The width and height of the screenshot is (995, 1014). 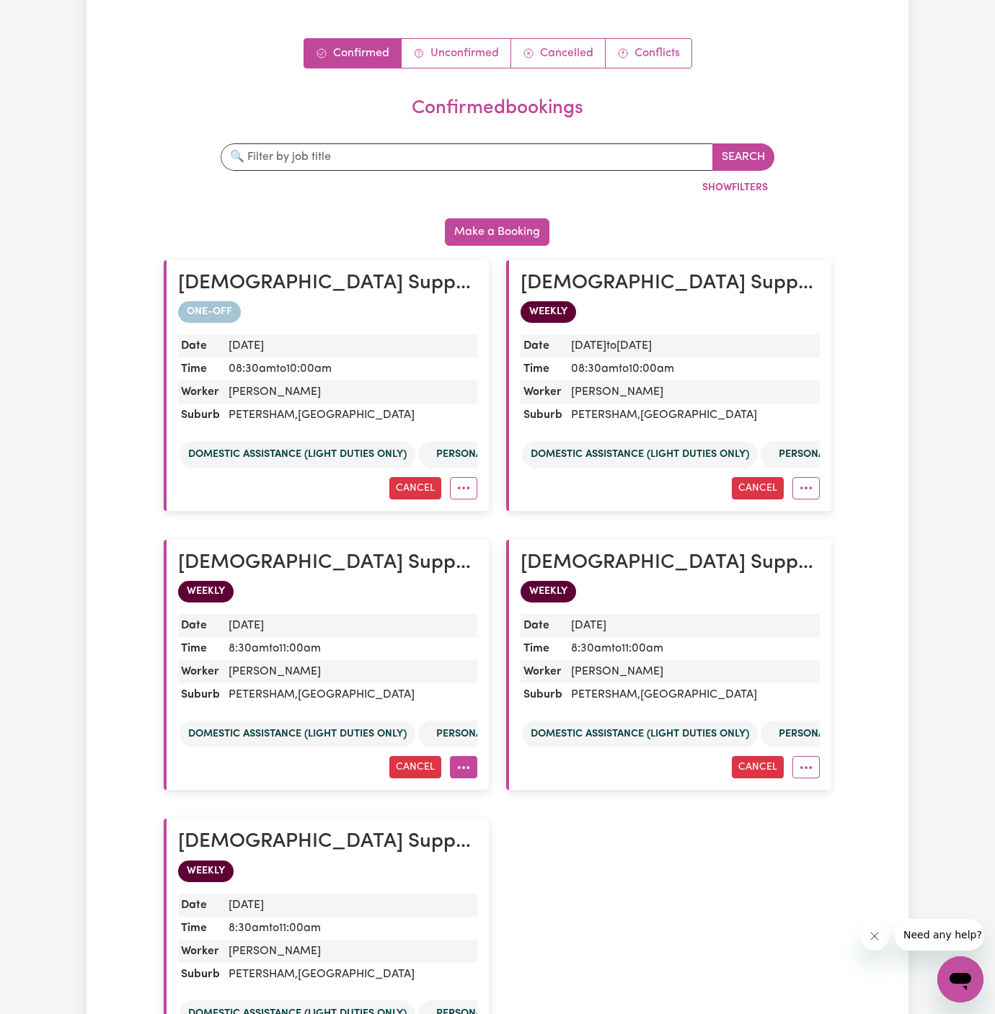 I want to click on button: ShowFilters, so click(x=734, y=187).